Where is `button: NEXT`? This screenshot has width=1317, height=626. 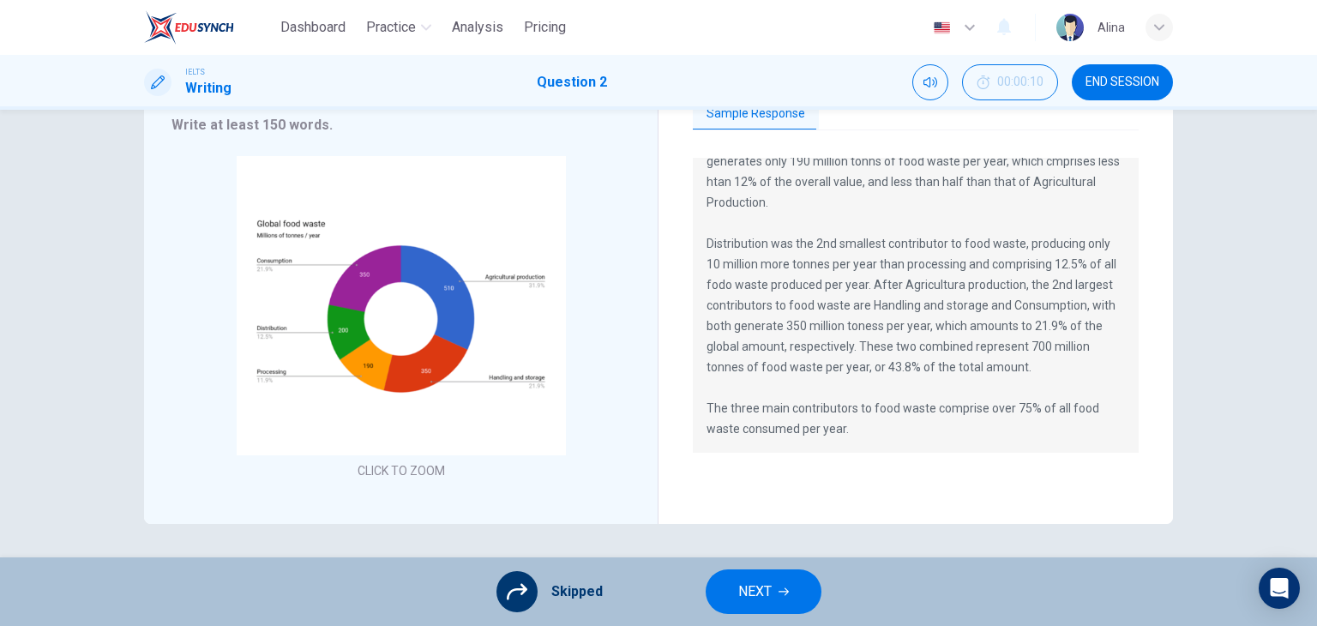 button: NEXT is located at coordinates (763, 591).